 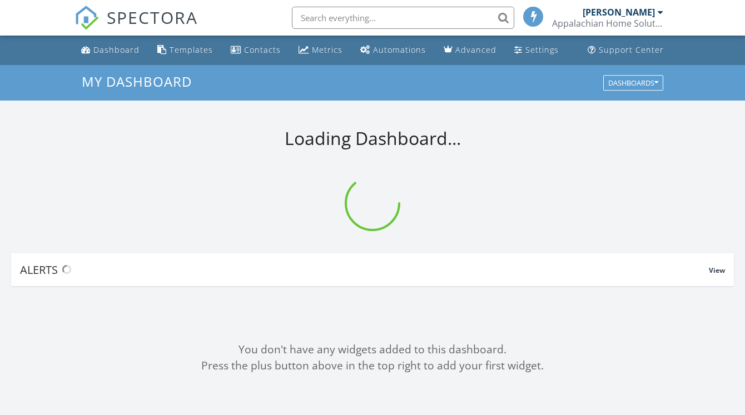 What do you see at coordinates (191, 49) in the screenshot?
I see `div: Templates` at bounding box center [191, 49].